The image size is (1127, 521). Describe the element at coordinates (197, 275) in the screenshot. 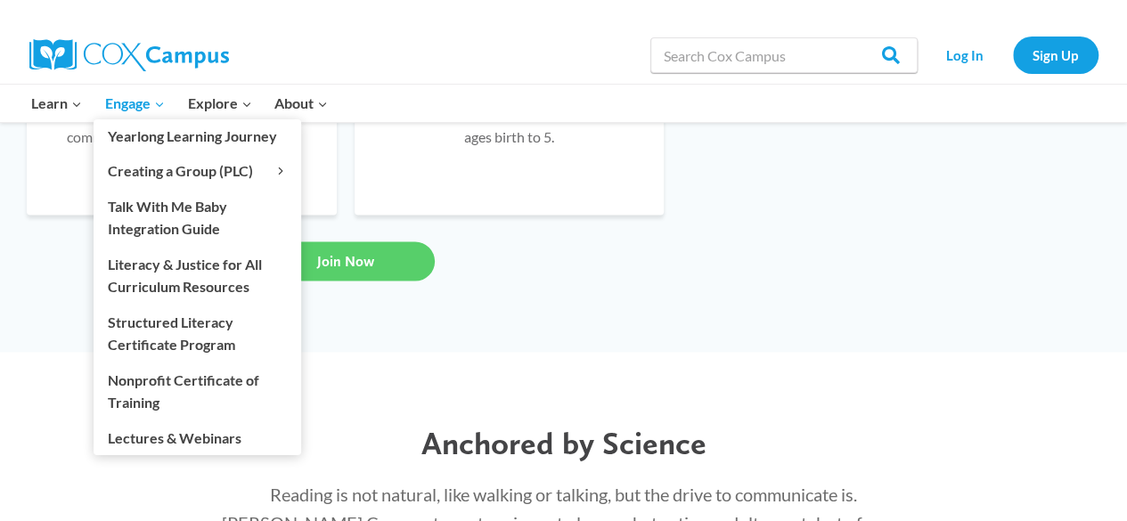

I see `a: Literacy & Justice for All Curriculum Resources` at that location.